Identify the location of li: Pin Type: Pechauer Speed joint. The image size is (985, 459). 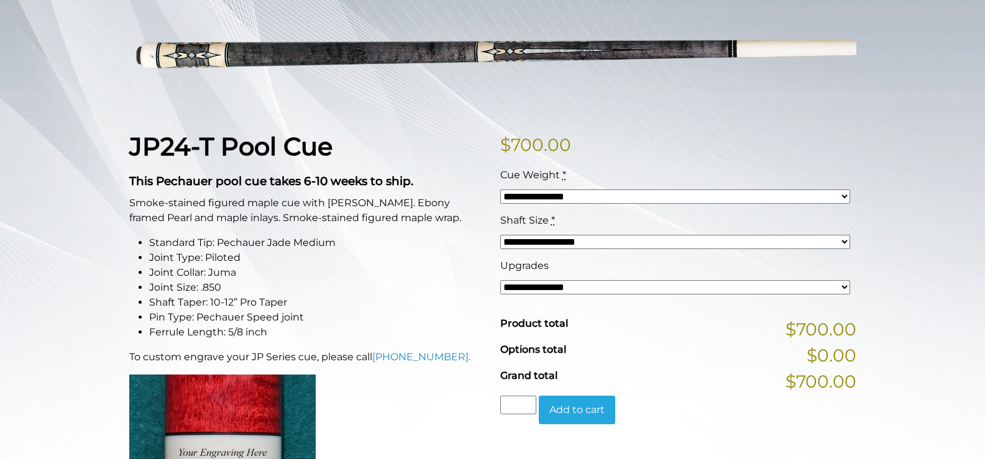
(317, 318).